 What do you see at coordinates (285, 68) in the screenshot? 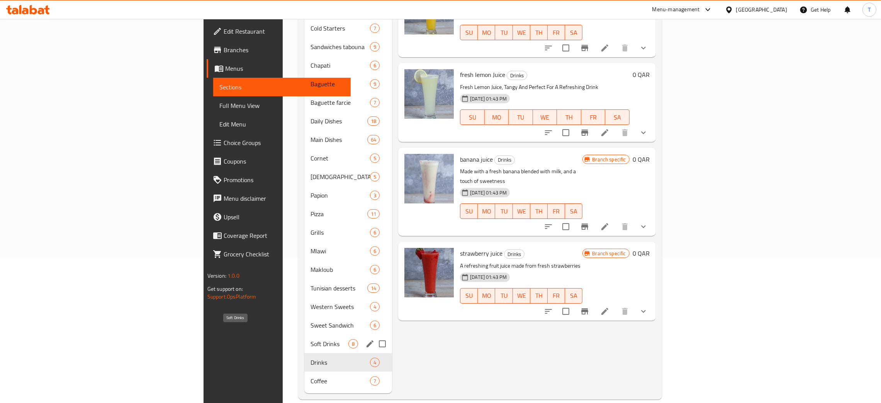
I see `span: Menus` at bounding box center [285, 68].